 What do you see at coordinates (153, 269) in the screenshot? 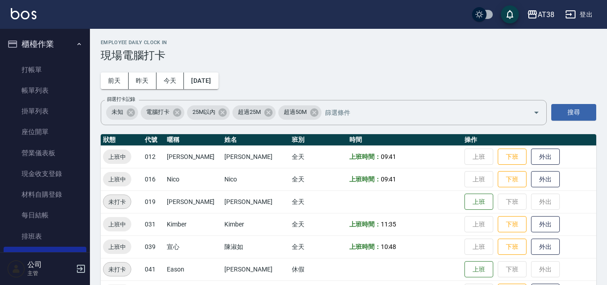
I see `td: 041` at bounding box center [153, 269].